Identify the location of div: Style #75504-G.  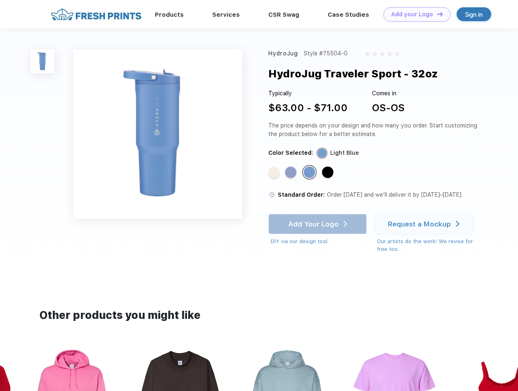
(326, 53).